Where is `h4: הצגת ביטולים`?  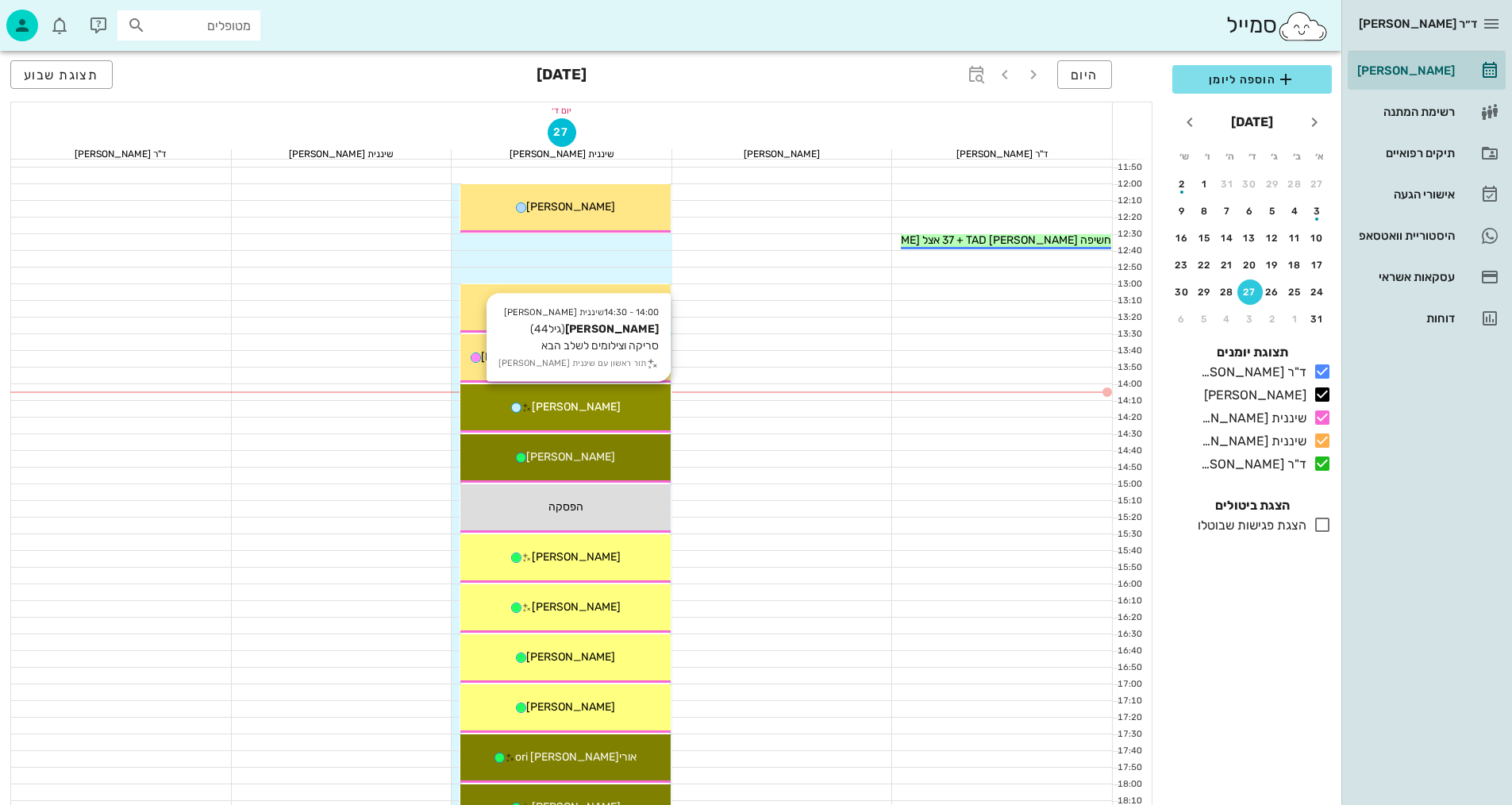
h4: הצגת ביטולים is located at coordinates (1252, 506).